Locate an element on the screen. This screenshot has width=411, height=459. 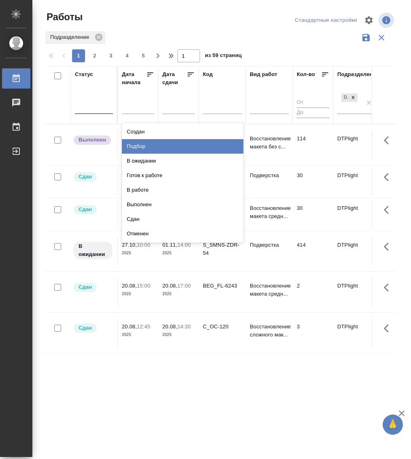
td: 414 is located at coordinates (313, 251).